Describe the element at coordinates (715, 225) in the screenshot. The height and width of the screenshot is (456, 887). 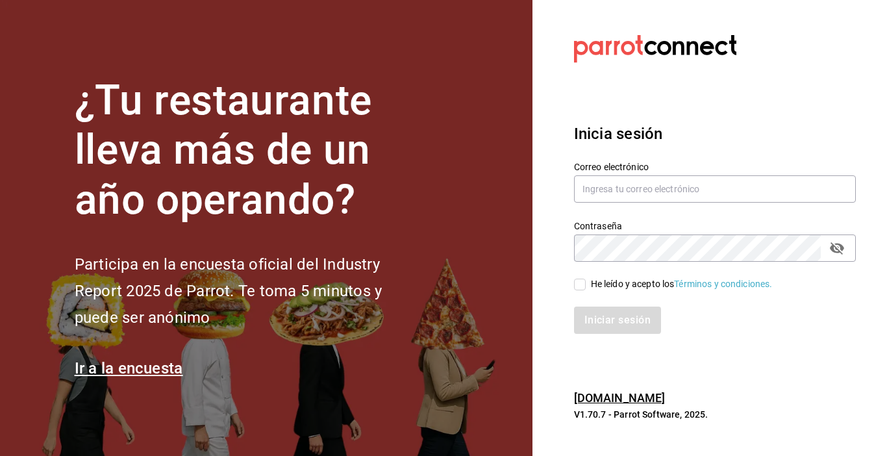
I see `label: Contraseña` at that location.